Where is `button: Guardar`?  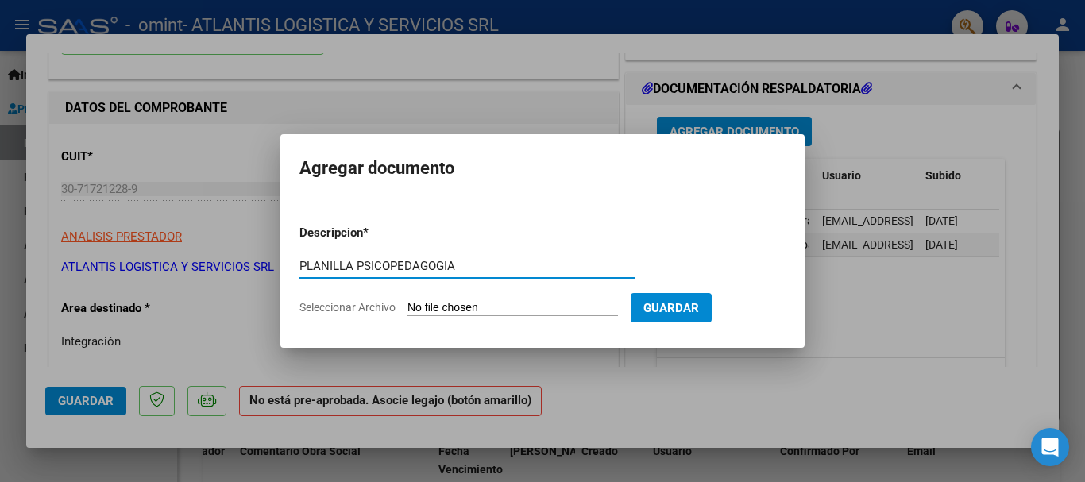 button: Guardar is located at coordinates (671, 307).